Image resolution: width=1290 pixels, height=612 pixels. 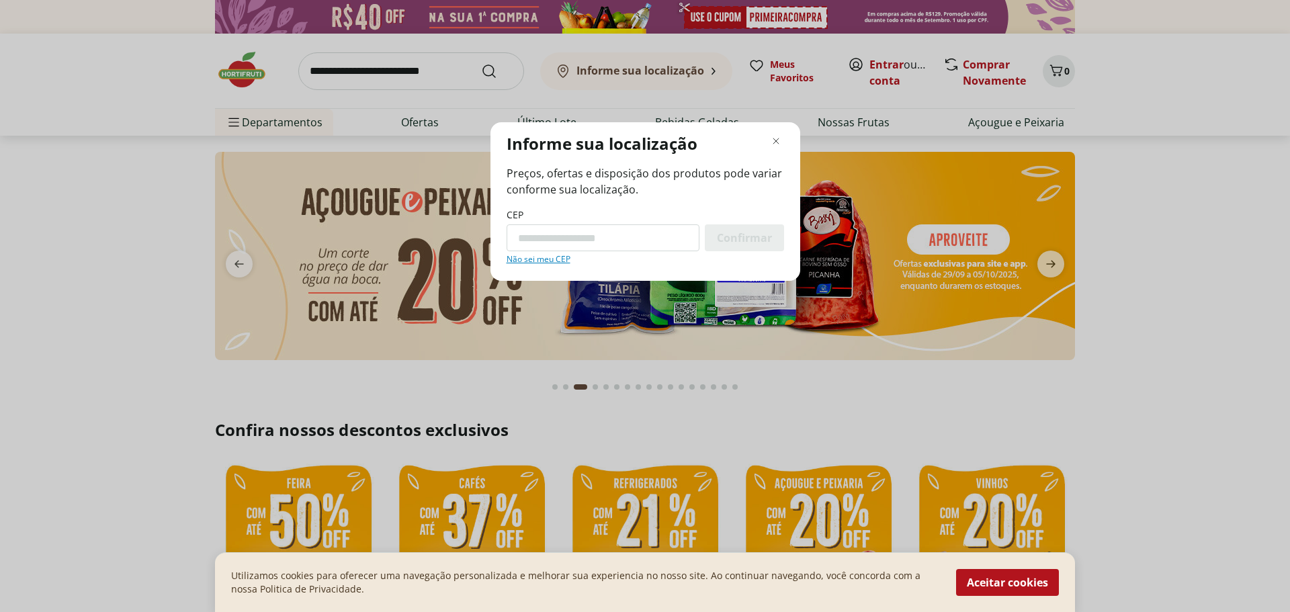 I want to click on p: Utilizamos cookies para oferecer uma navegação personalizada e melhorar sua experiencia no nosso ..., so click(x=585, y=583).